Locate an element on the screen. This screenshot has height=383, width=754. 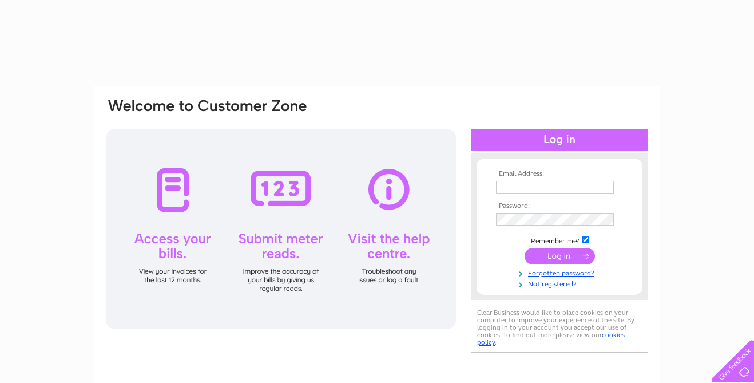
a: cookies policy is located at coordinates (551, 338).